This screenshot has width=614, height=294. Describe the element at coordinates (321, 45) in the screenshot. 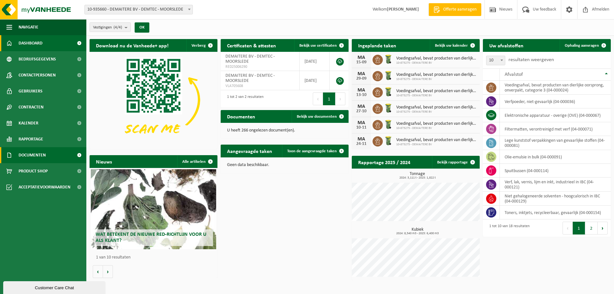

I see `a: Bekijk uw certificaten` at that location.